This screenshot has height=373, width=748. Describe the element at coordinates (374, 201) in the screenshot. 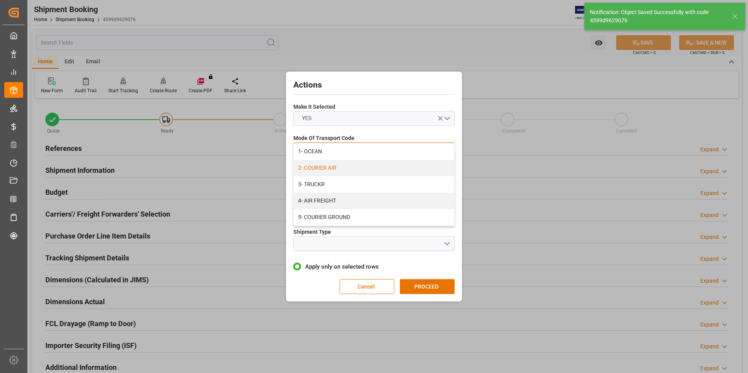

I see `div: 4- AIR FREIGHT` at that location.